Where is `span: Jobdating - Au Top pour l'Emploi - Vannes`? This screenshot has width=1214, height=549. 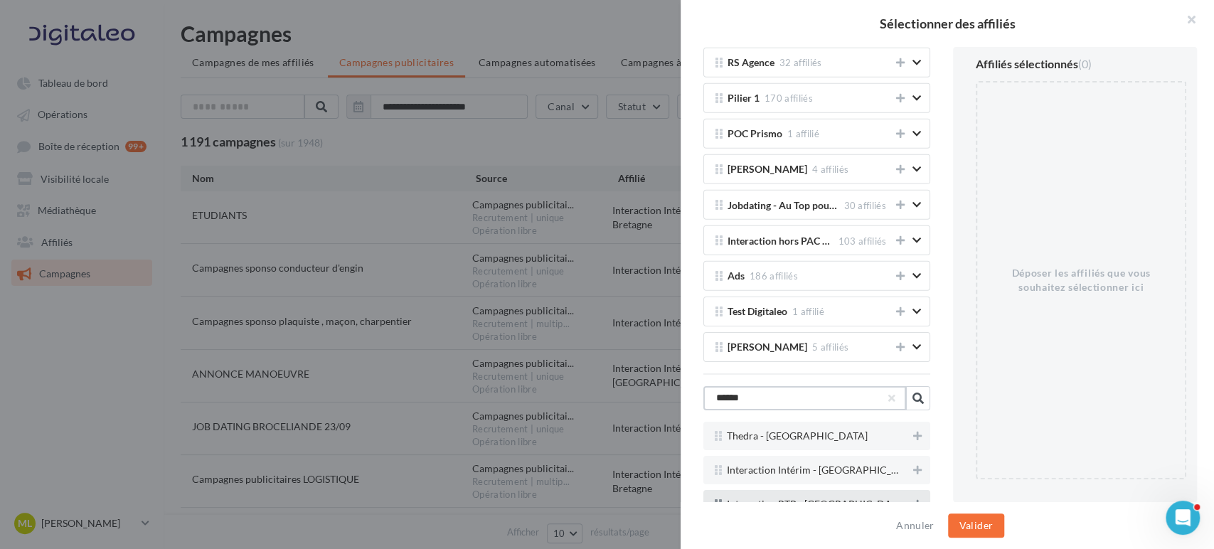 span: Jobdating - Au Top pour l'Emploi - Vannes is located at coordinates (783, 208).